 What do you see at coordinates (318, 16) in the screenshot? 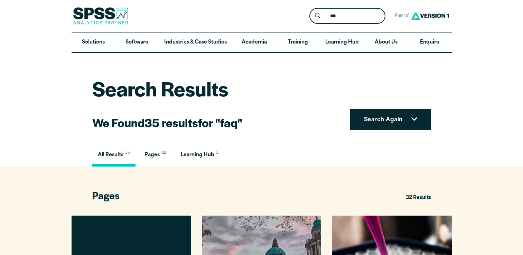
I see `svg: Search magnifying glass icon` at bounding box center [318, 16].